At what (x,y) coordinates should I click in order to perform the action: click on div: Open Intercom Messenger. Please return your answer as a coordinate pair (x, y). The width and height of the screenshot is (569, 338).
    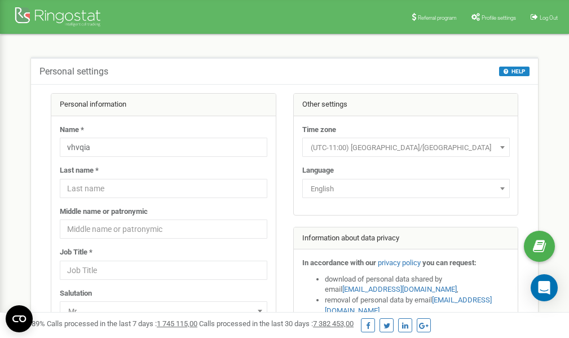
    Looking at the image, I should click on (544, 288).